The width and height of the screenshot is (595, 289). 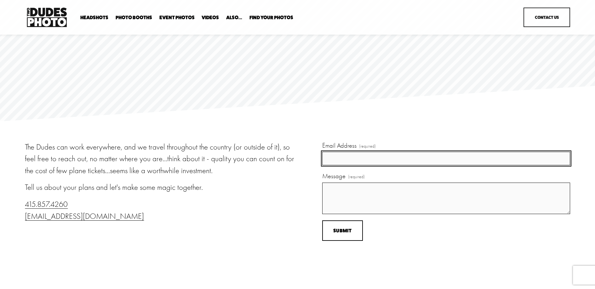 What do you see at coordinates (46, 204) in the screenshot?
I see `a: 415.857.4260` at bounding box center [46, 204].